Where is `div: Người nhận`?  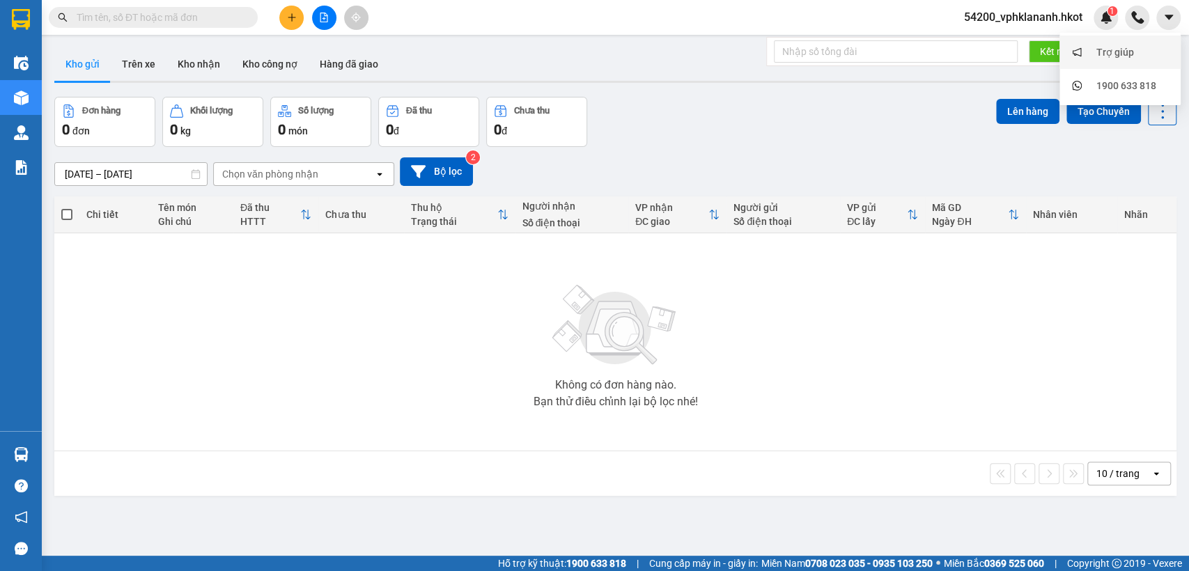
div: Người nhận is located at coordinates (572, 206).